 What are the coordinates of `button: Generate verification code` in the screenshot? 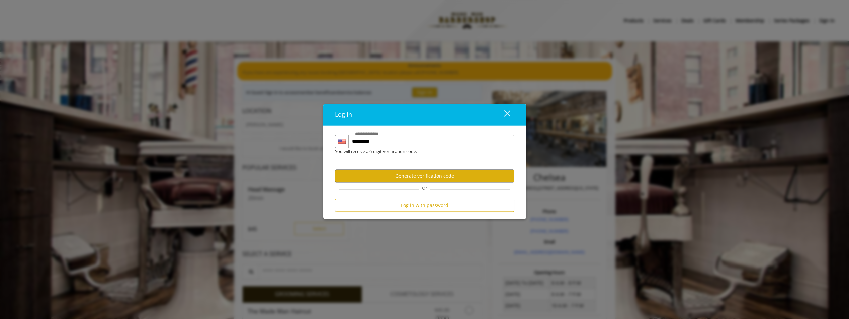 It's located at (424, 176).